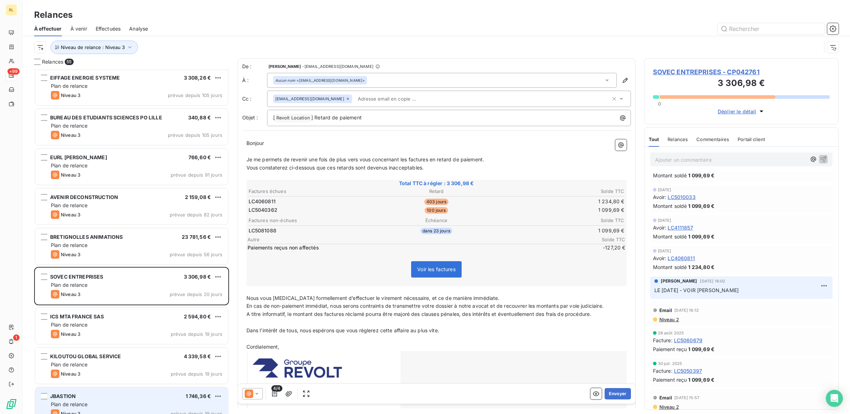  What do you see at coordinates (196, 334) in the screenshot?
I see `span: prévue depuis 19 jours` at bounding box center [196, 334].